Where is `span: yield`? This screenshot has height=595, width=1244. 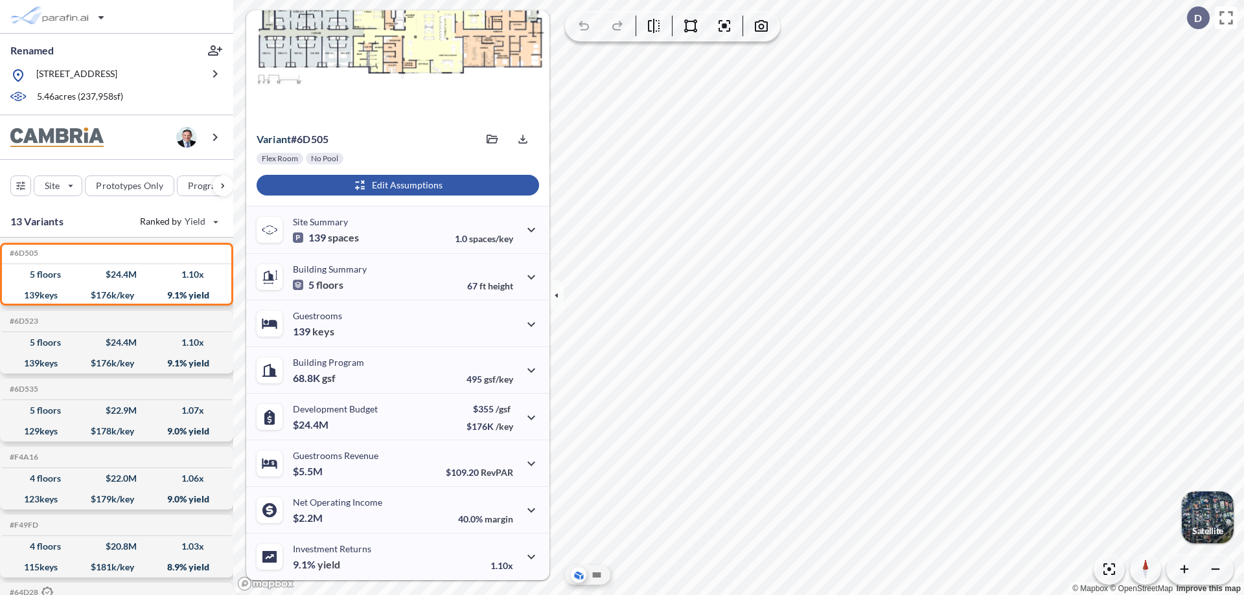
span: yield is located at coordinates (329, 565).